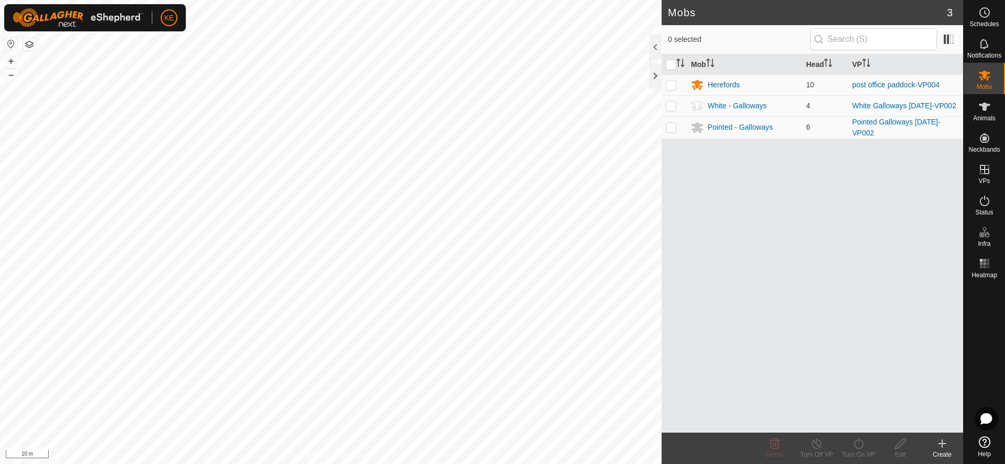 The height and width of the screenshot is (464, 1005). Describe the element at coordinates (825, 64) in the screenshot. I see `th: Head` at that location.